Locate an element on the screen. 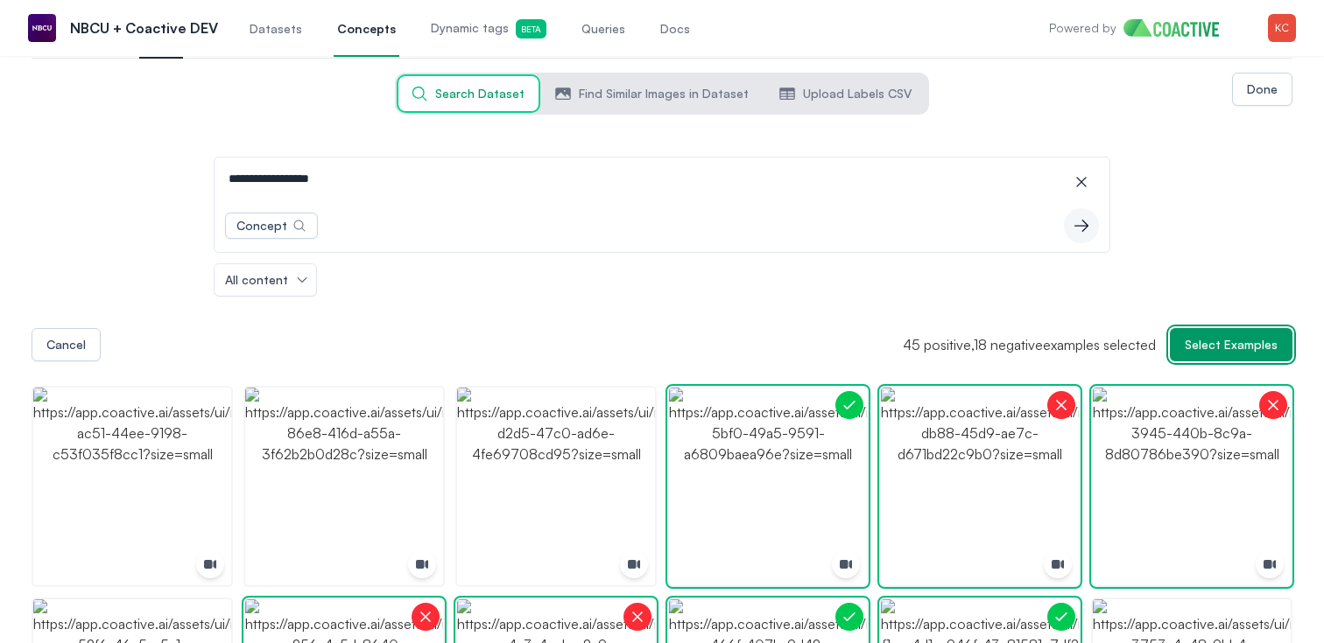 The image size is (1324, 643). button: Select Examples is located at coordinates (1231, 345).